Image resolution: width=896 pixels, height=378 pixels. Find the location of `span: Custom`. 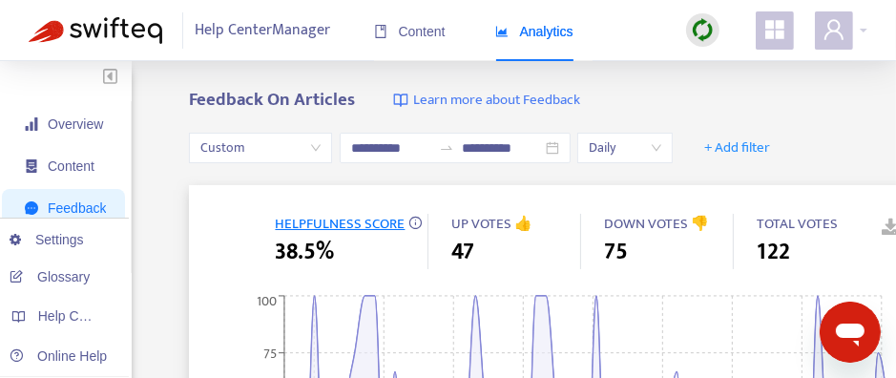

span: Custom is located at coordinates (260, 148).